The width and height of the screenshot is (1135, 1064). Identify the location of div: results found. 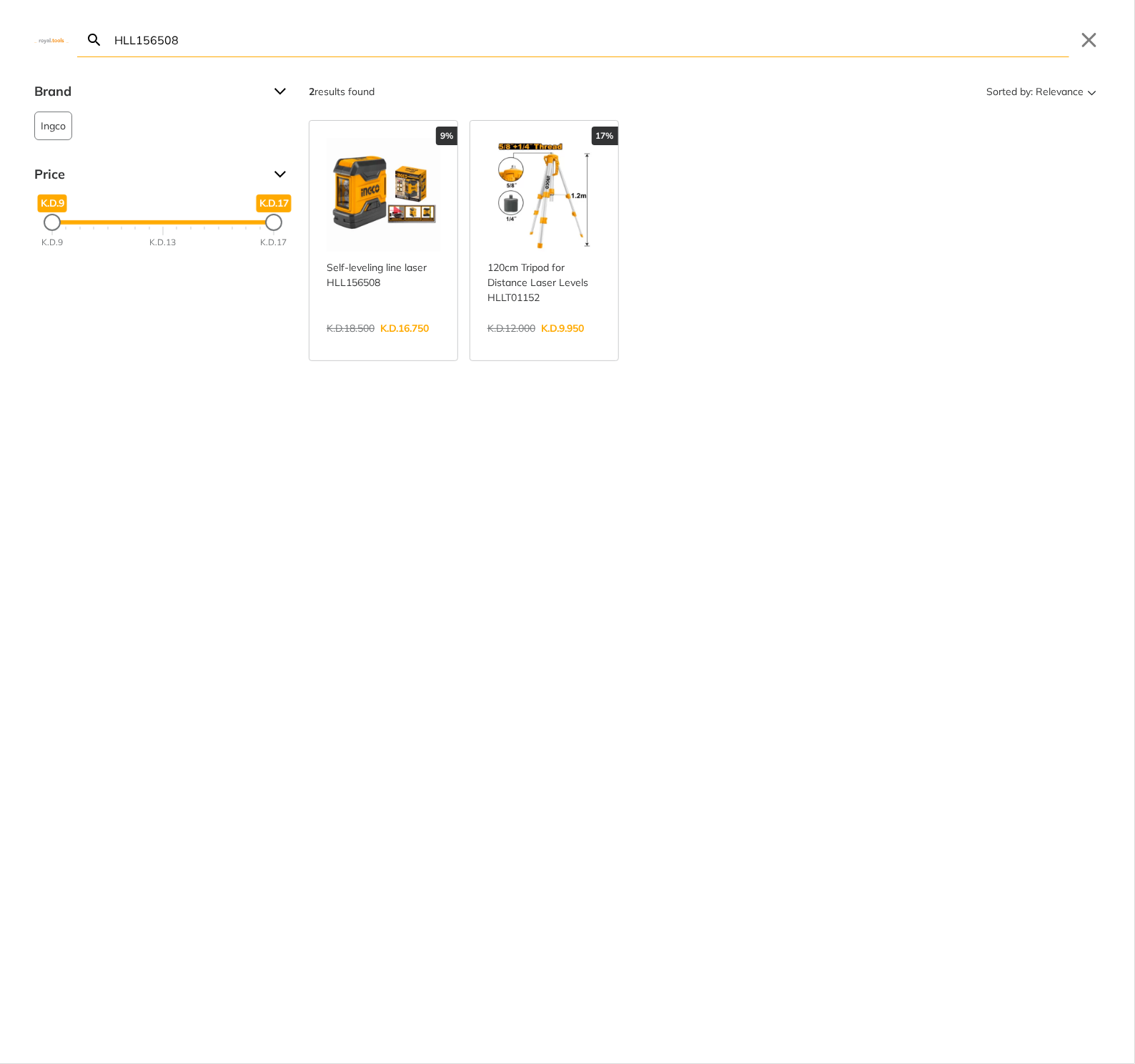
(342, 92).